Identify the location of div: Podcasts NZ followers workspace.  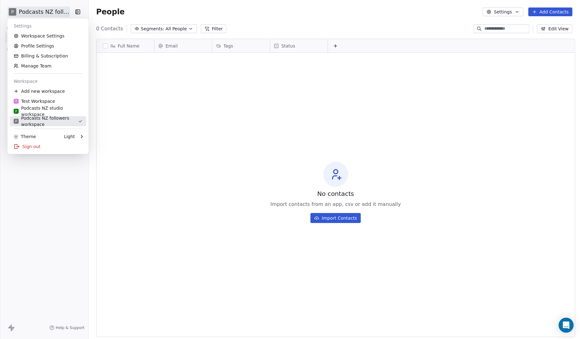
(46, 121).